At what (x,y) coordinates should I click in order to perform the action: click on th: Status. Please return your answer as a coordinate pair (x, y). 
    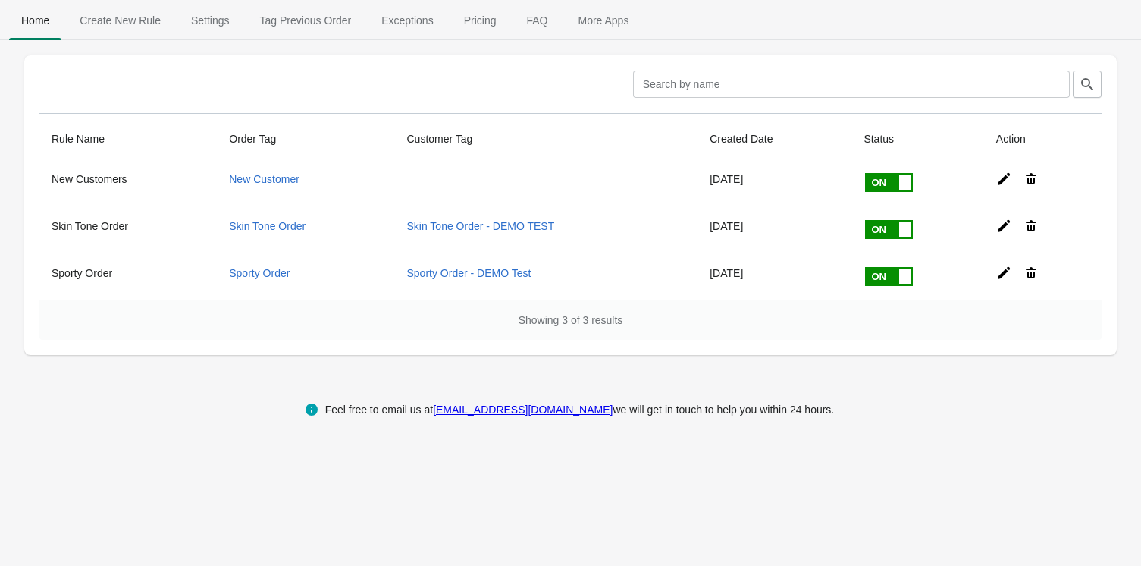
    Looking at the image, I should click on (918, 139).